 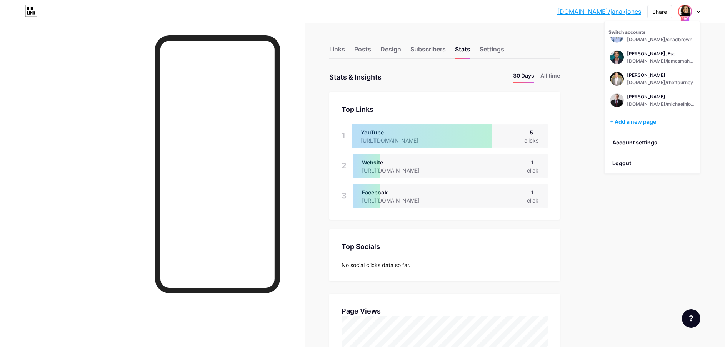 What do you see at coordinates (428, 52) in the screenshot?
I see `div: Subscribers` at bounding box center [428, 52].